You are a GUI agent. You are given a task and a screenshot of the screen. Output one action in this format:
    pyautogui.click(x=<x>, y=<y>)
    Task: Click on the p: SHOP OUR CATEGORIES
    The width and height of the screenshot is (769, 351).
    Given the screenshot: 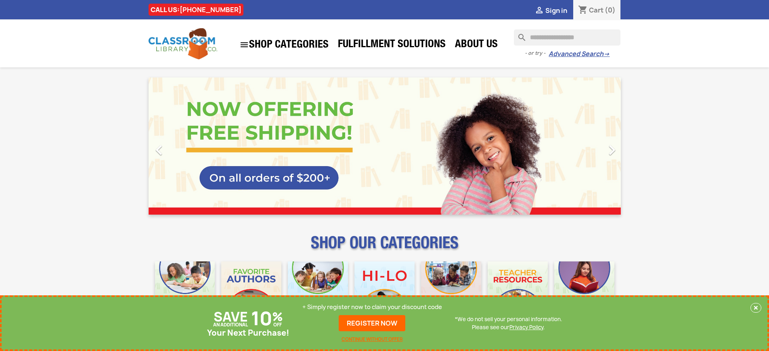 What is the action you would take?
    pyautogui.click(x=385, y=248)
    